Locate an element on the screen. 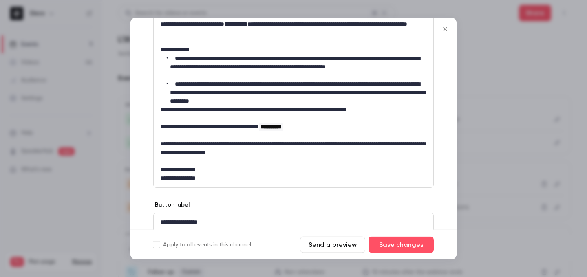 The height and width of the screenshot is (277, 587). button: Close is located at coordinates (445, 29).